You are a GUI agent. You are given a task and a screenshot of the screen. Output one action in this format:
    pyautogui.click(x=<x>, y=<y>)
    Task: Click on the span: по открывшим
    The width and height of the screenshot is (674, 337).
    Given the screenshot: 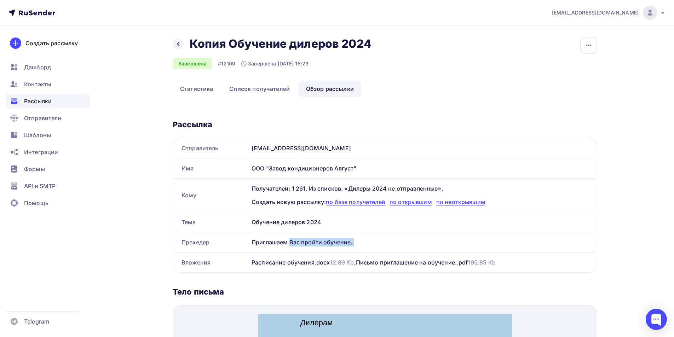 What is the action you would take?
    pyautogui.click(x=411, y=202)
    